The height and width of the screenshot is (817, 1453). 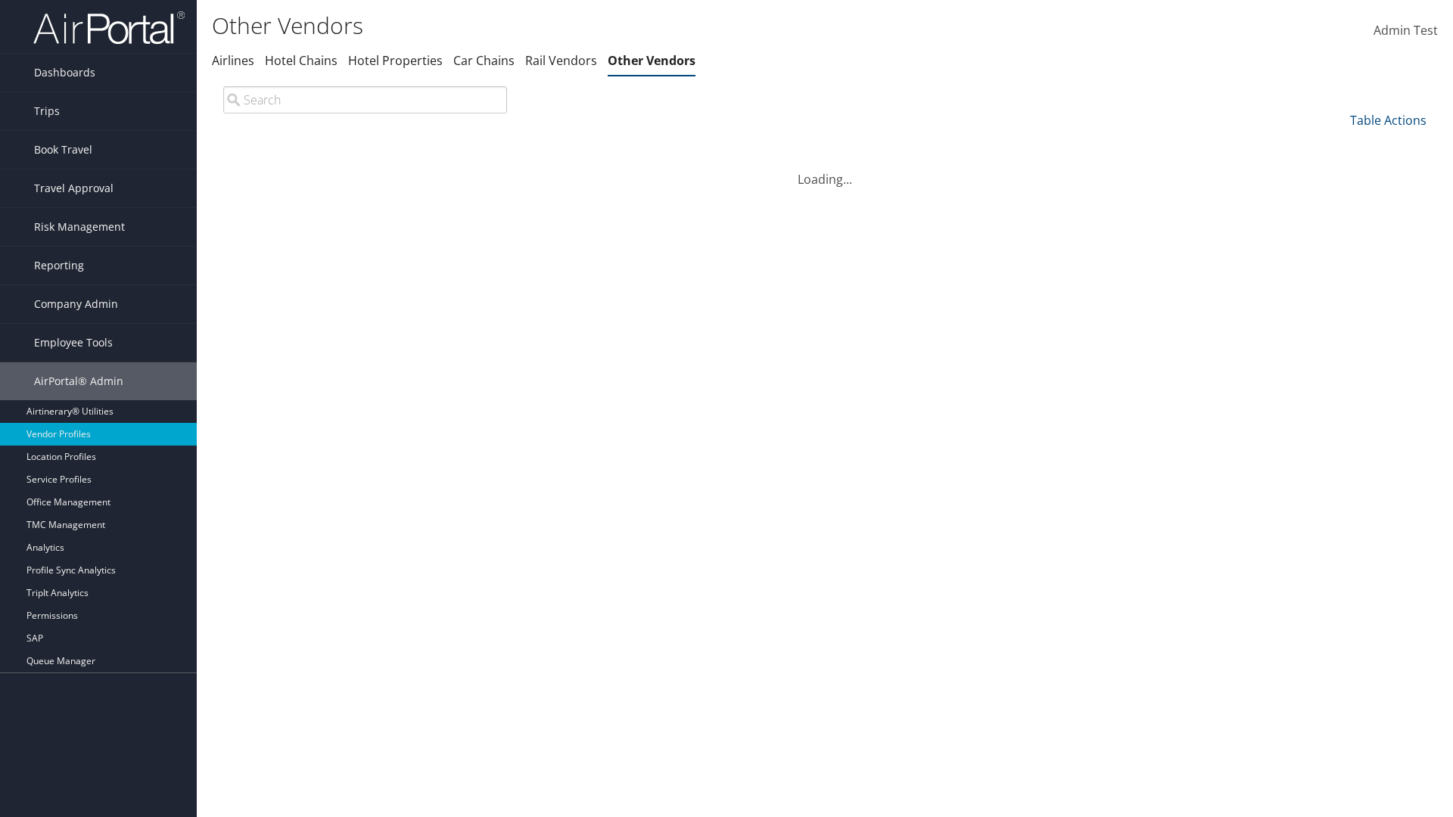 I want to click on a: Hotel Chains, so click(x=301, y=61).